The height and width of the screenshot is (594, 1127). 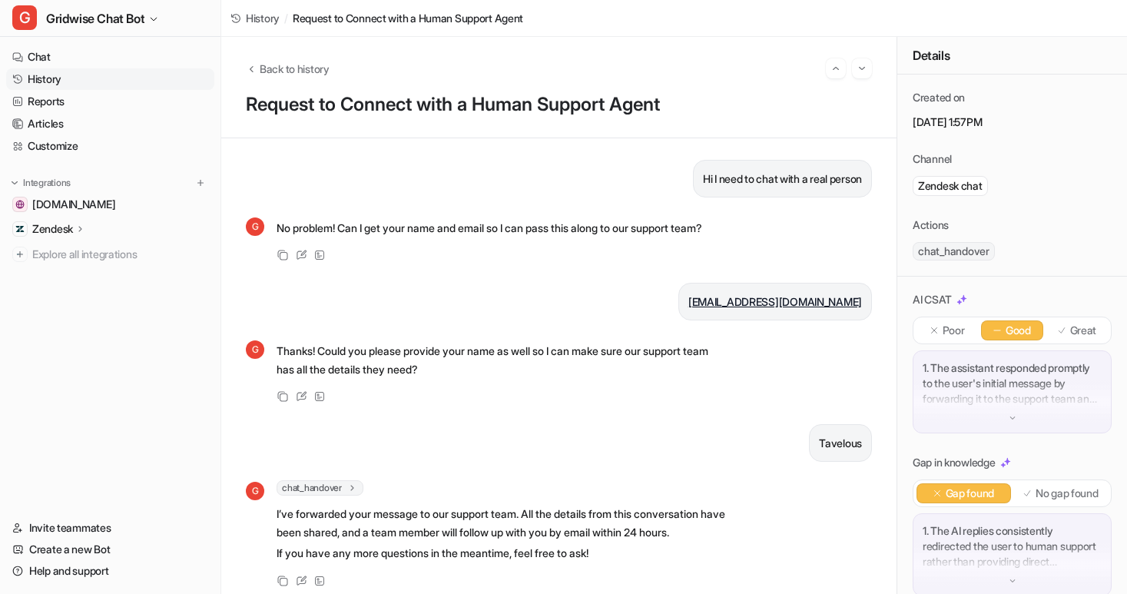 I want to click on div: Details, so click(x=1012, y=55).